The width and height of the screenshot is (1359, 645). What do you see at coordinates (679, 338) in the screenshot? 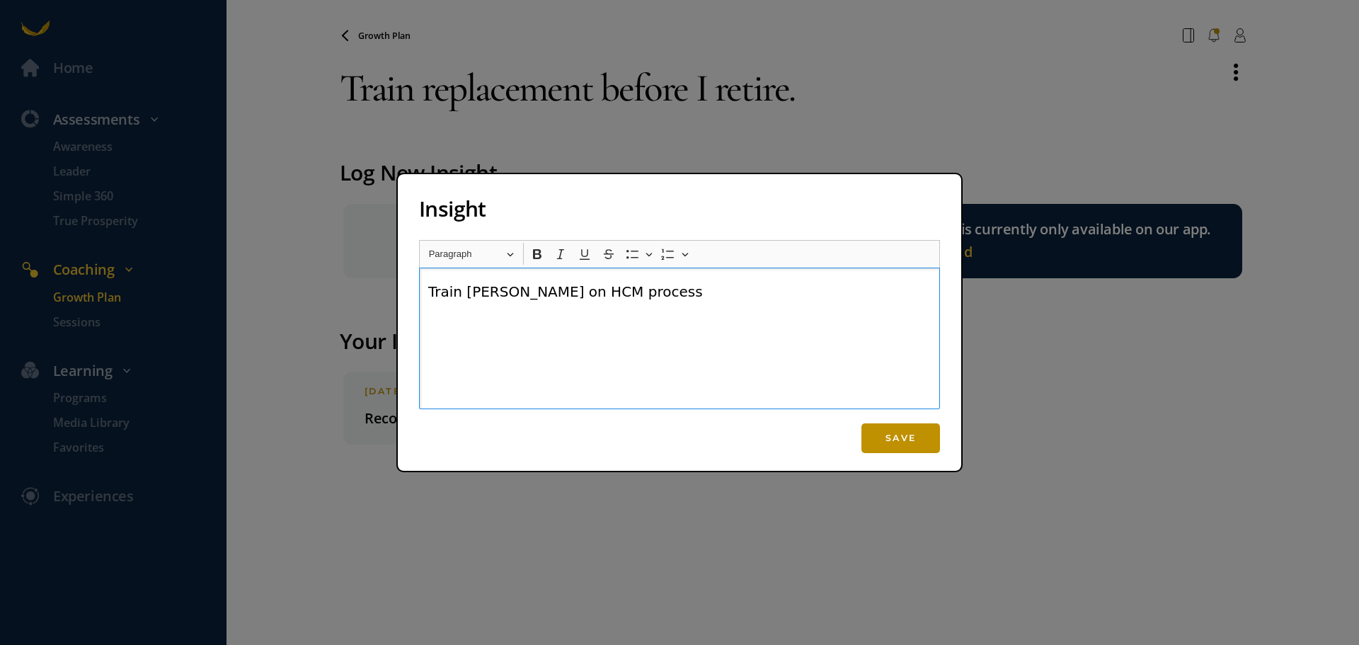
I see `div: Rich Text Editor, main` at bounding box center [679, 338].